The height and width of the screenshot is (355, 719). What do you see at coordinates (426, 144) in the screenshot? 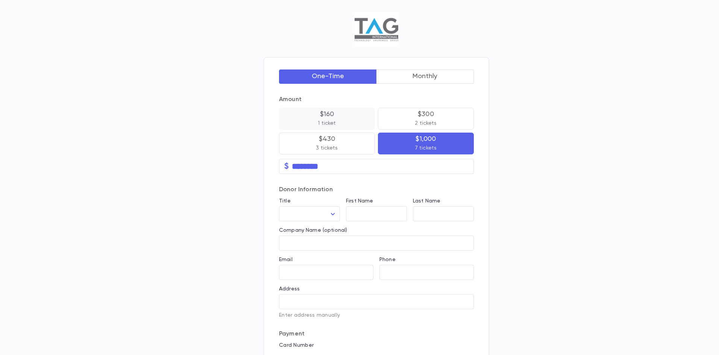
I see `button: $1,0007 tickets` at bounding box center [426, 144].